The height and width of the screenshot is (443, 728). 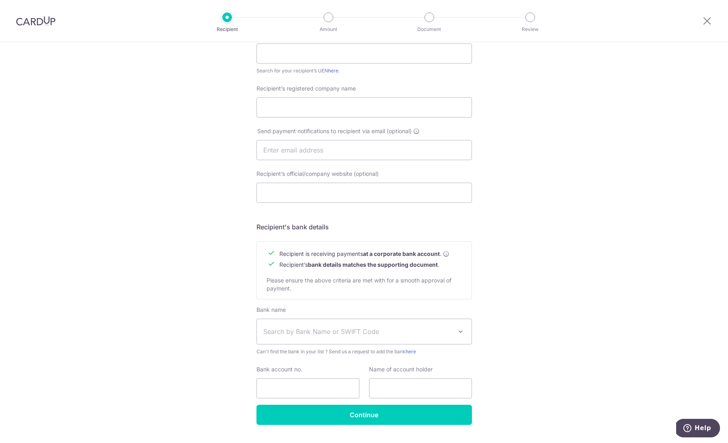 What do you see at coordinates (271, 310) in the screenshot?
I see `label: Bank name` at bounding box center [271, 310].